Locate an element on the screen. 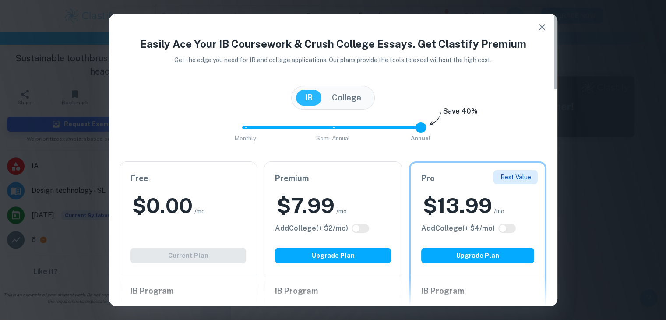  h2: $ 7.99 is located at coordinates (306, 205).